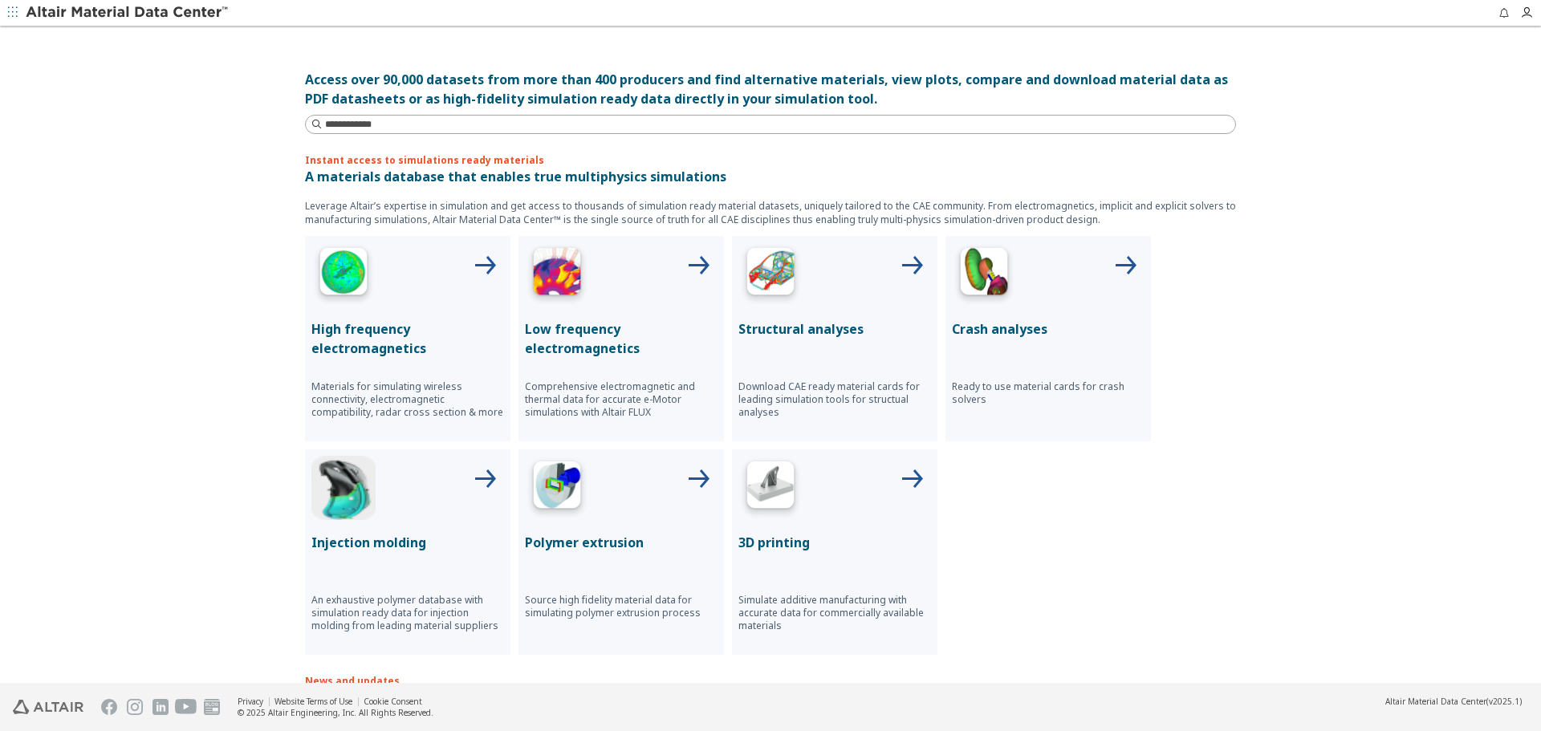 Image resolution: width=1541 pixels, height=731 pixels. Describe the element at coordinates (128, 13) in the screenshot. I see `img: Altair Material Data Center` at that location.